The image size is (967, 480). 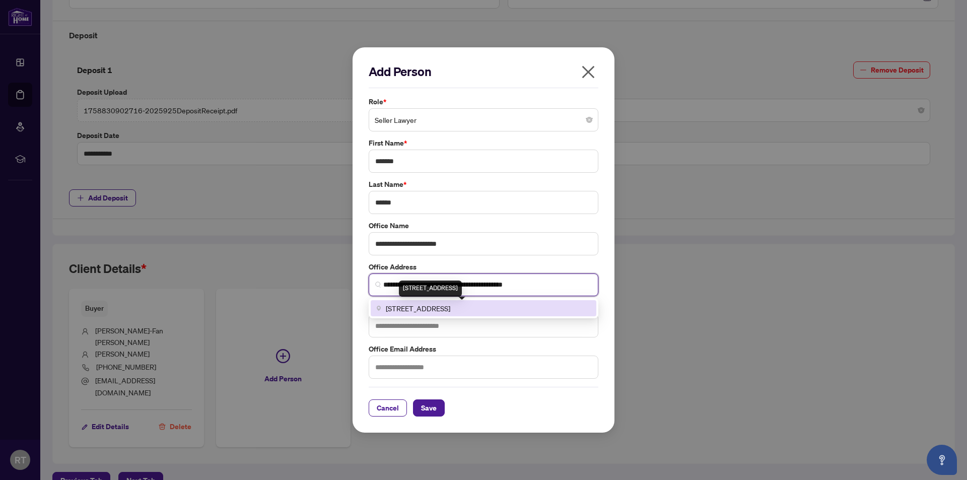 What do you see at coordinates (483, 102) in the screenshot?
I see `label: Role` at bounding box center [483, 102].